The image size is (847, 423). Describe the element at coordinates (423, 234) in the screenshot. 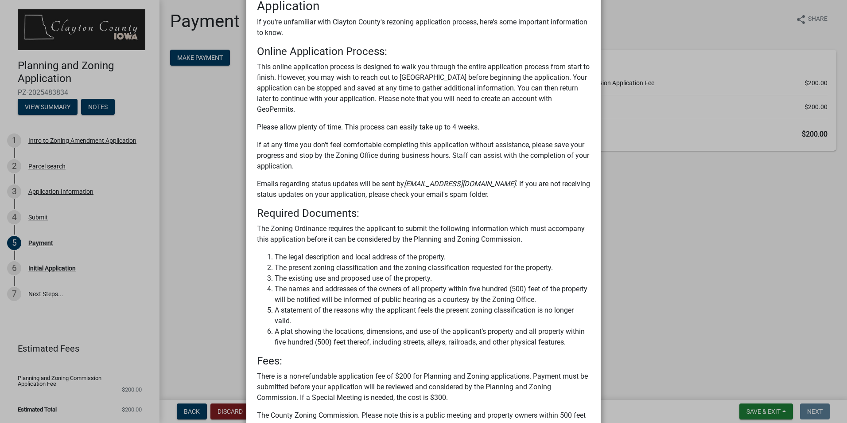

I see `p: The Zoning Ordinance requires the applicant to submit the following information which must accomp...` at that location.